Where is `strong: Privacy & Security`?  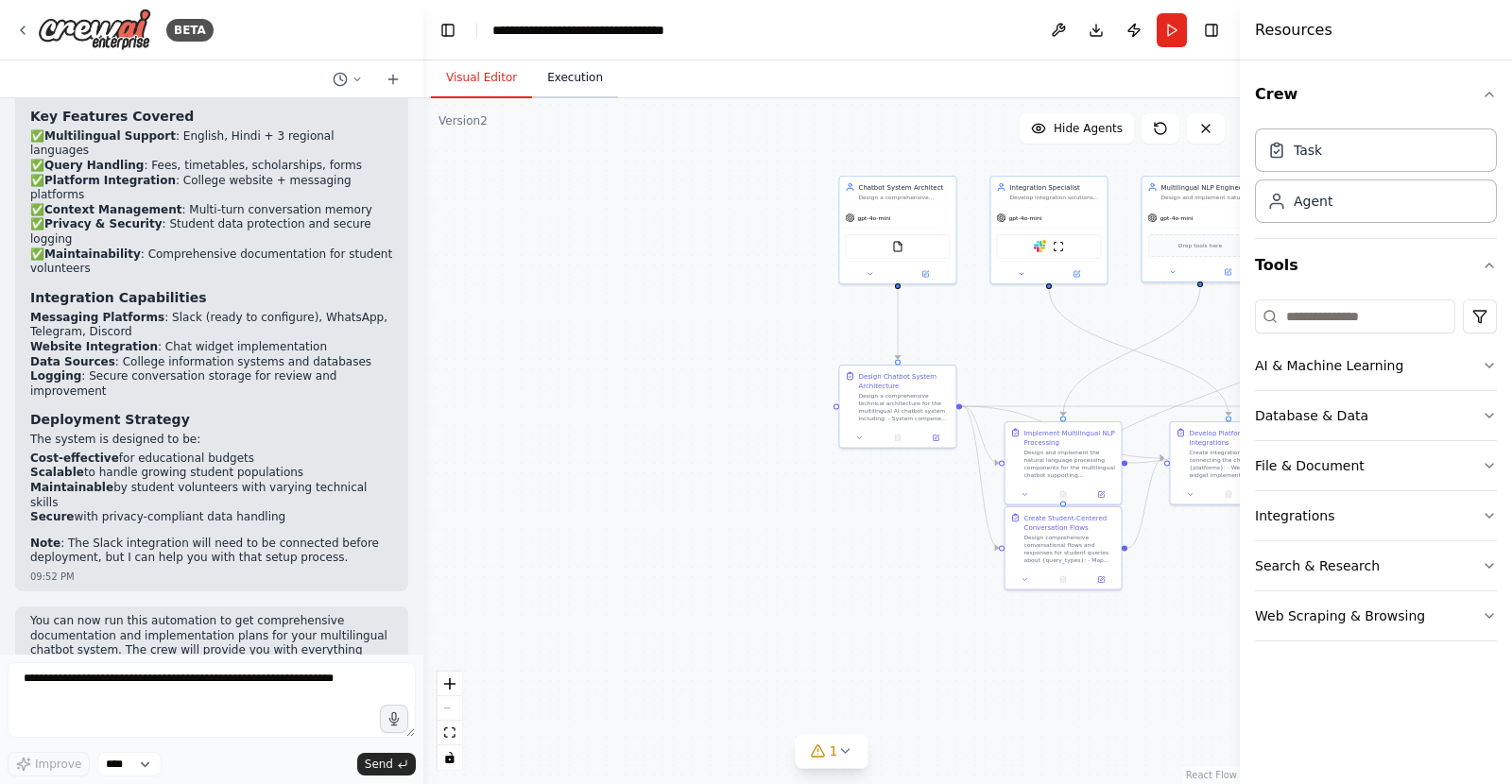 strong: Privacy & Security is located at coordinates (103, 224).